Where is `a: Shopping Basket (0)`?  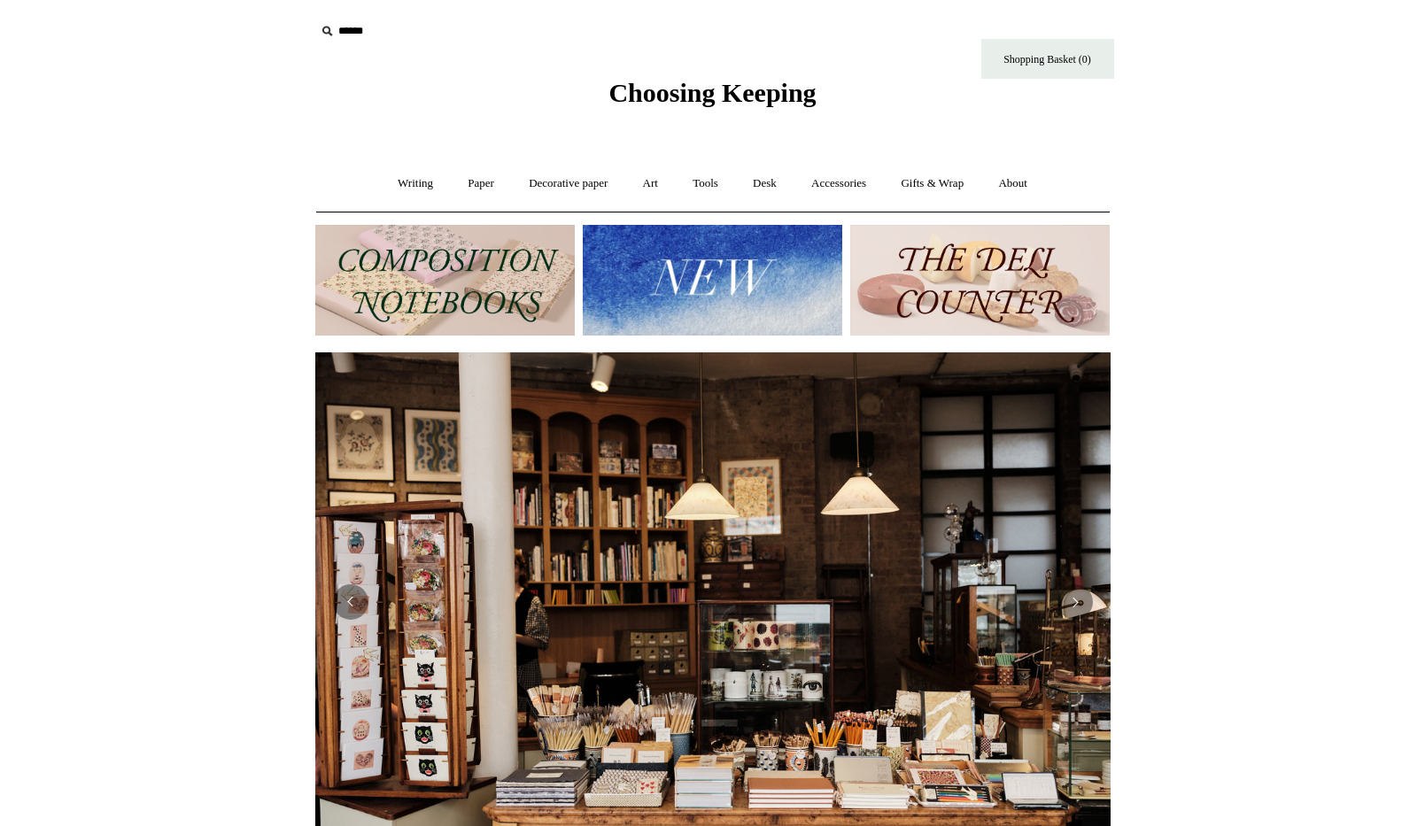
a: Shopping Basket (0) is located at coordinates (1048, 58).